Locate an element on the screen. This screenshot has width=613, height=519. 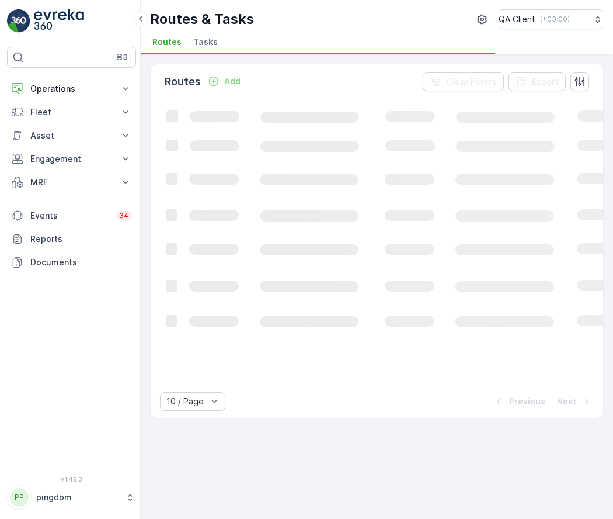
button: Engagement is located at coordinates (71, 159).